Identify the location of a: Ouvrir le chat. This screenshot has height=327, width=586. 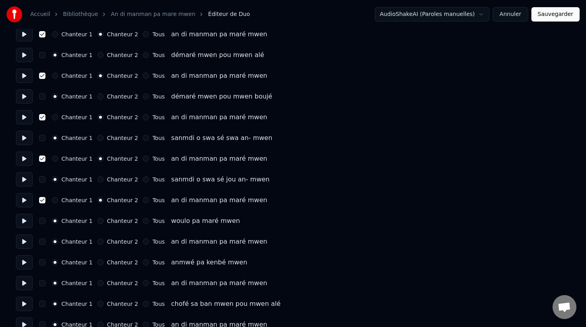
(565, 307).